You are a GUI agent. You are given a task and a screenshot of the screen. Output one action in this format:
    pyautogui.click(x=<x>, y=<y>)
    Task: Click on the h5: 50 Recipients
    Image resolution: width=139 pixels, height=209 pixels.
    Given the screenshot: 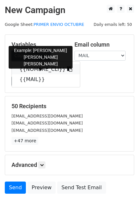 What is the action you would take?
    pyautogui.click(x=69, y=106)
    